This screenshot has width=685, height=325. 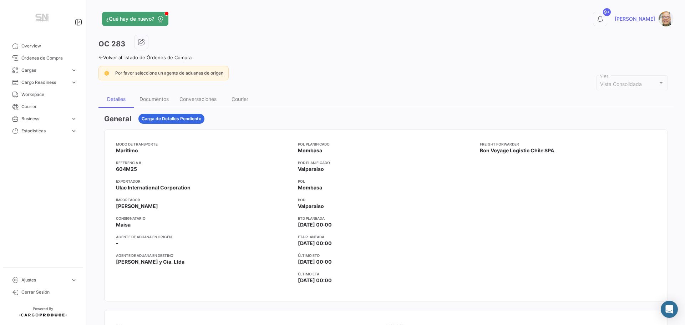 I want to click on a: Workspace, so click(x=43, y=95).